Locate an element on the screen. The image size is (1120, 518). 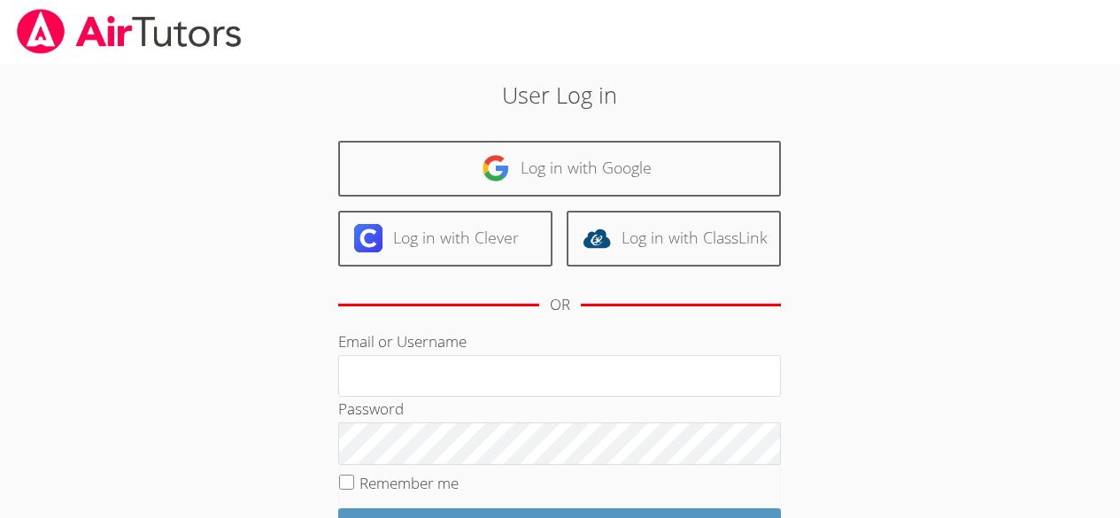
a: Log in with ClassLink is located at coordinates (674, 238).